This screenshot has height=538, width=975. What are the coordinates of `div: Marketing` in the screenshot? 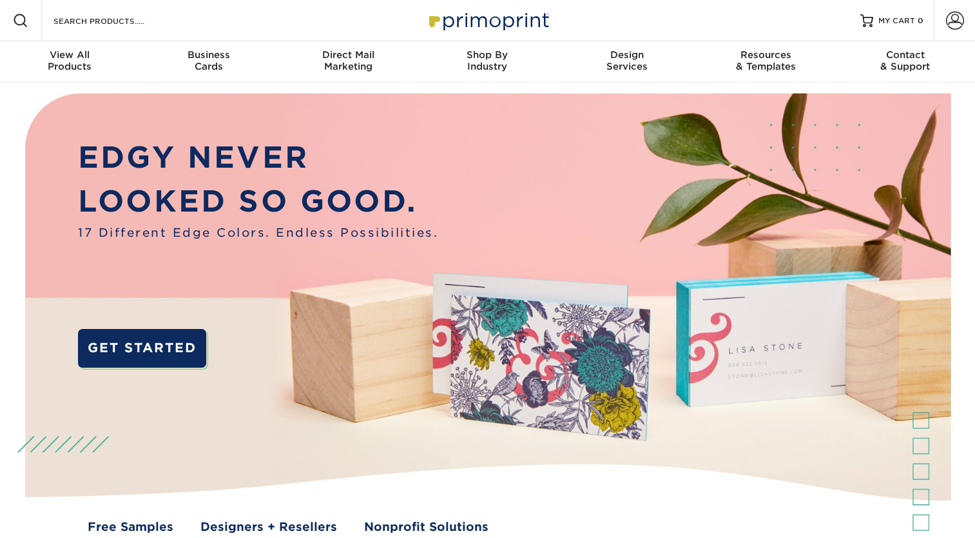 It's located at (348, 61).